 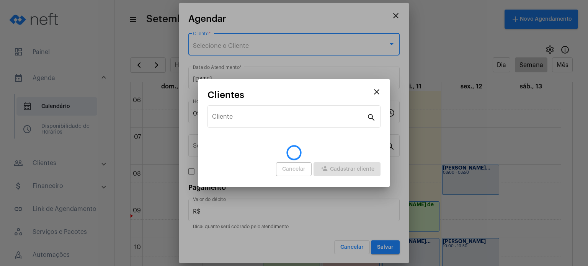 What do you see at coordinates (347, 169) in the screenshot?
I see `span: Cadastrar cliente` at bounding box center [347, 169].